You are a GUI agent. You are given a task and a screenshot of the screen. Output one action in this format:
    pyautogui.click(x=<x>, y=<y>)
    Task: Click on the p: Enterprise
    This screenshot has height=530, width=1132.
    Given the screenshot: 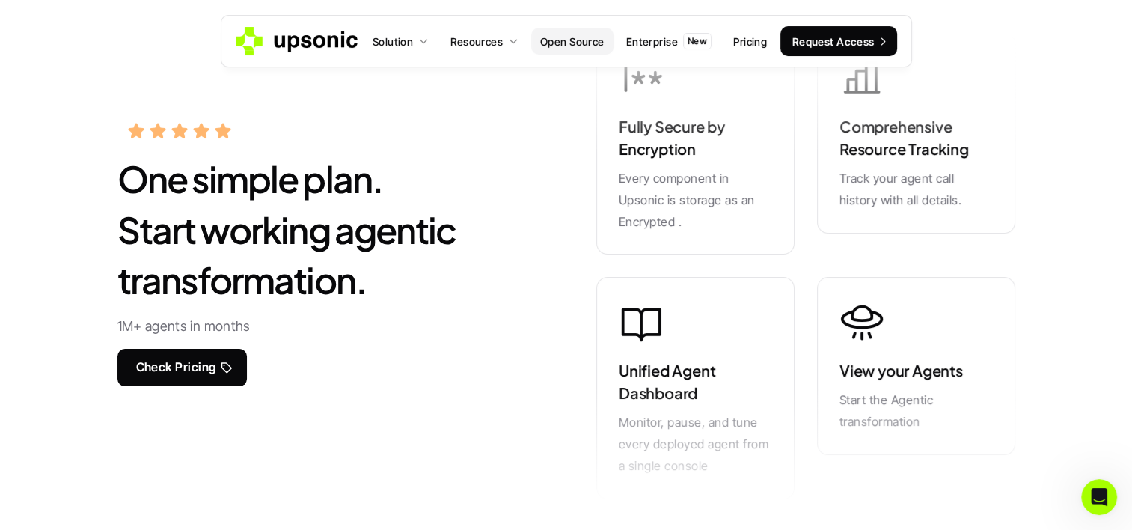 What is the action you would take?
    pyautogui.click(x=652, y=41)
    